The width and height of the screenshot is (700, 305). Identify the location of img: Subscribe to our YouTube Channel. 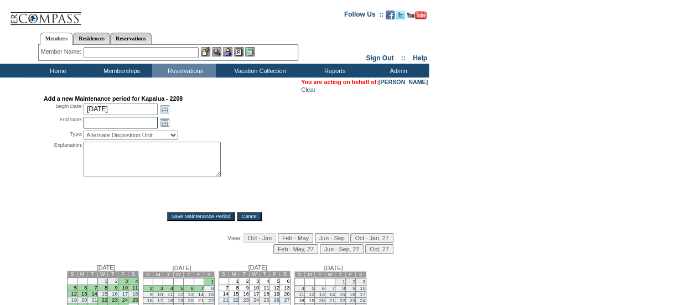
(417, 15).